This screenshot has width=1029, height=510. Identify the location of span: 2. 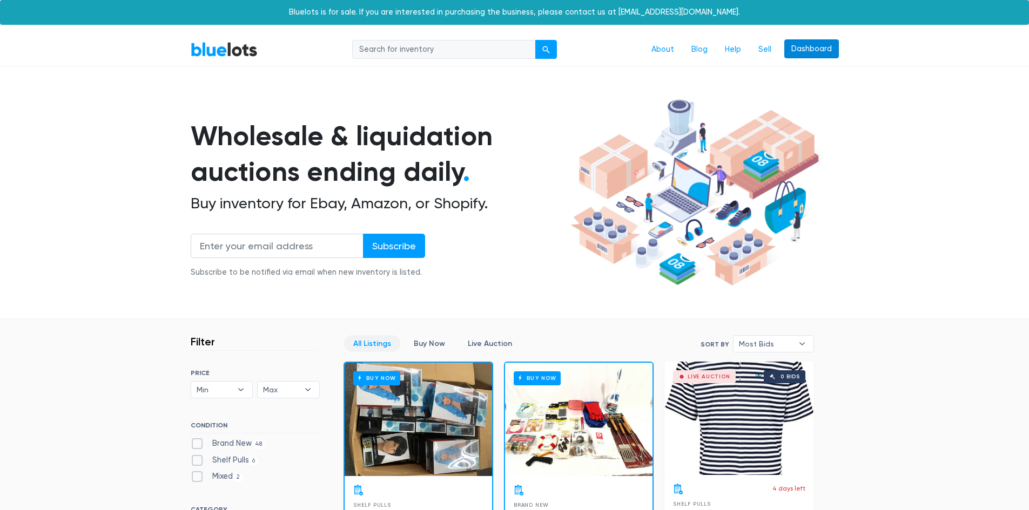
(238, 478).